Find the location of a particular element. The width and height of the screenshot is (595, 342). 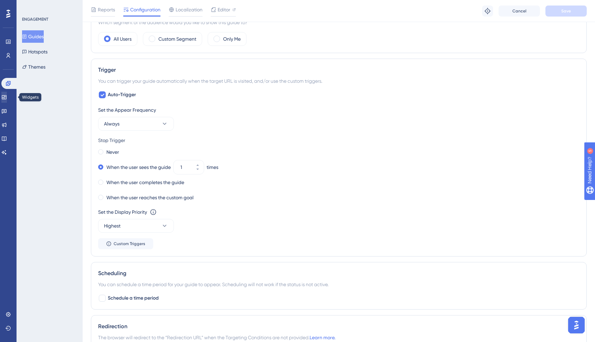

div: times is located at coordinates (212, 167).